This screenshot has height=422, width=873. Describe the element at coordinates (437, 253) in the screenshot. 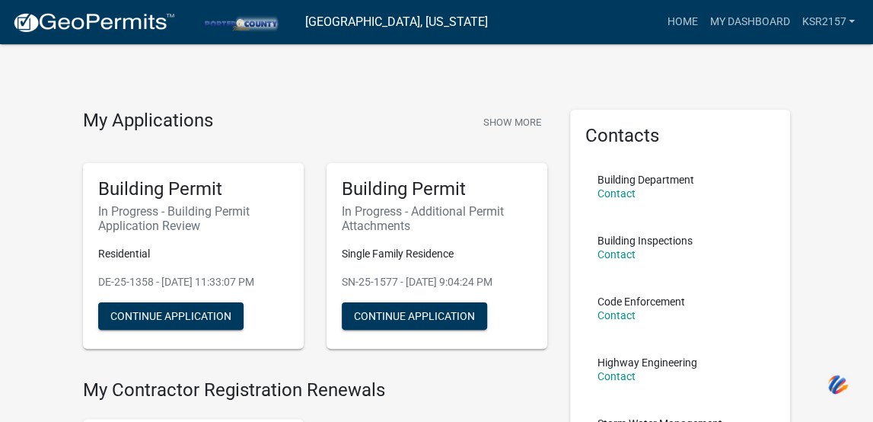

I see `p: Single Family Residence` at that location.